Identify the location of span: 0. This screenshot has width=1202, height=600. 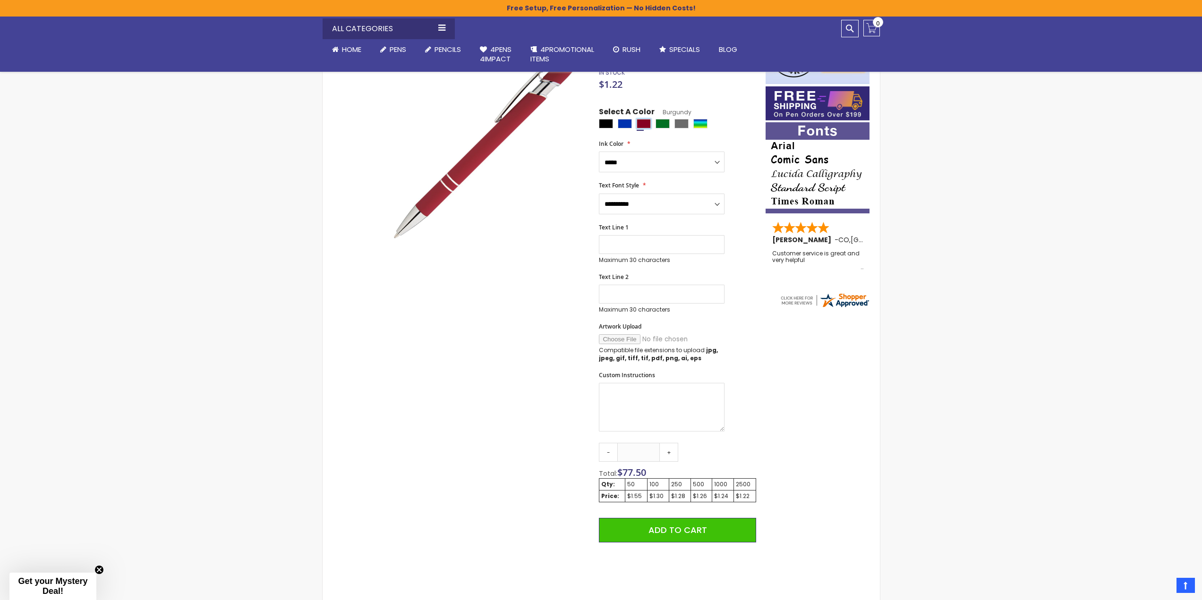
(878, 23).